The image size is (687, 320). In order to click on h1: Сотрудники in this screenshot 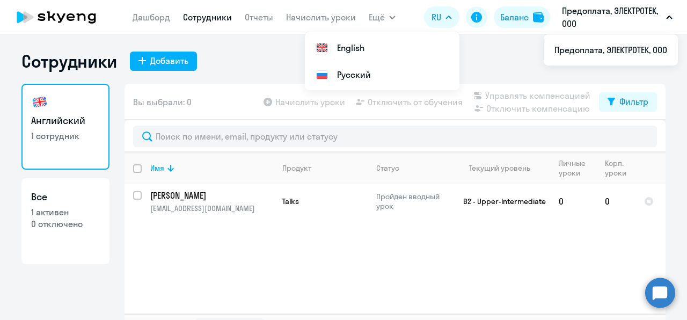, I will do `click(69, 61)`.